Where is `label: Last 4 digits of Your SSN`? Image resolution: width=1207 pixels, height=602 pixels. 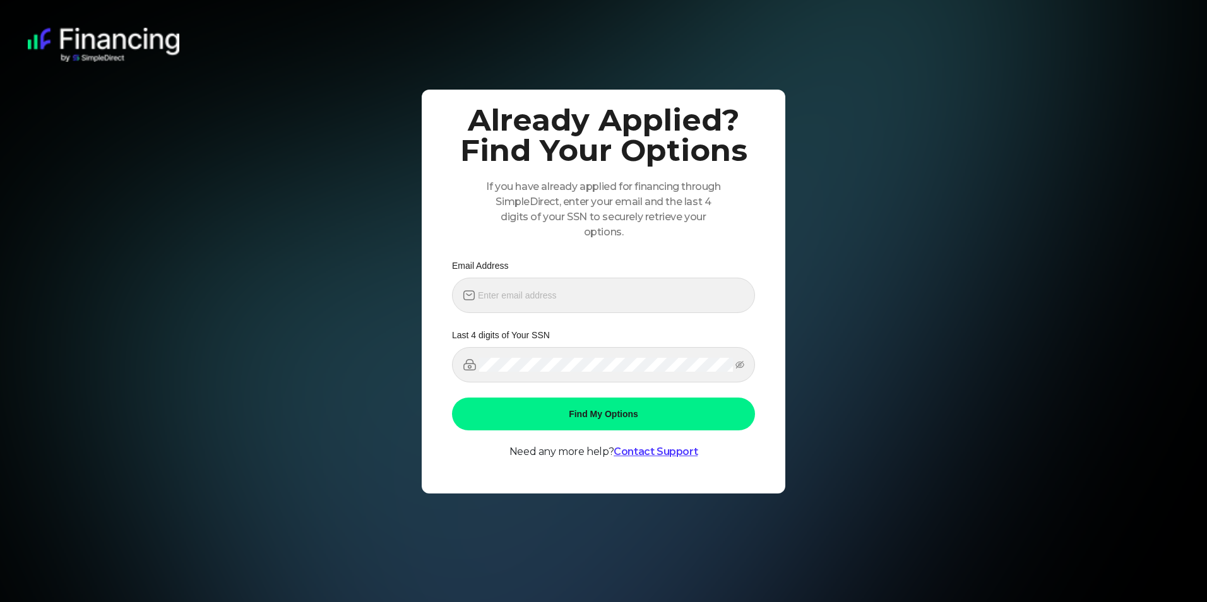
label: Last 4 digits of Your SSN is located at coordinates (505, 335).